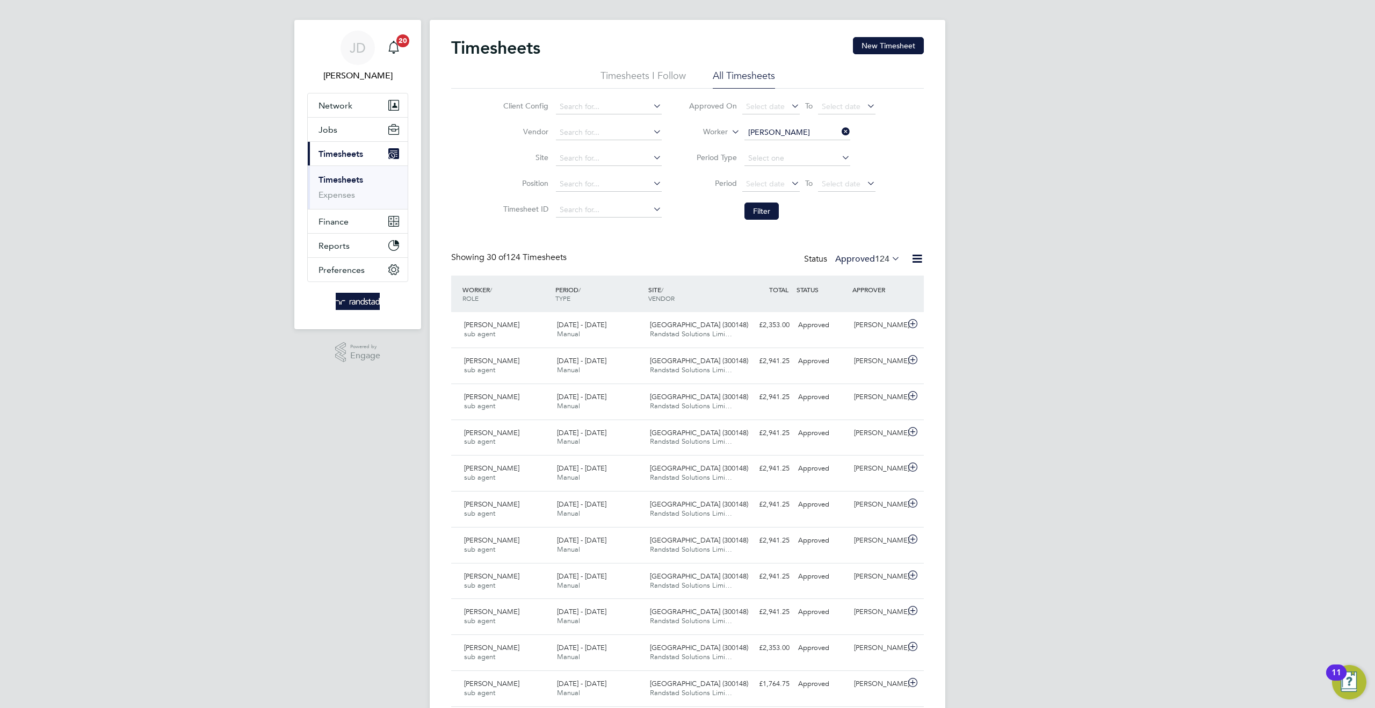 The width and height of the screenshot is (1375, 708). Describe the element at coordinates (358, 352) in the screenshot. I see `a: Powered byEngage` at that location.